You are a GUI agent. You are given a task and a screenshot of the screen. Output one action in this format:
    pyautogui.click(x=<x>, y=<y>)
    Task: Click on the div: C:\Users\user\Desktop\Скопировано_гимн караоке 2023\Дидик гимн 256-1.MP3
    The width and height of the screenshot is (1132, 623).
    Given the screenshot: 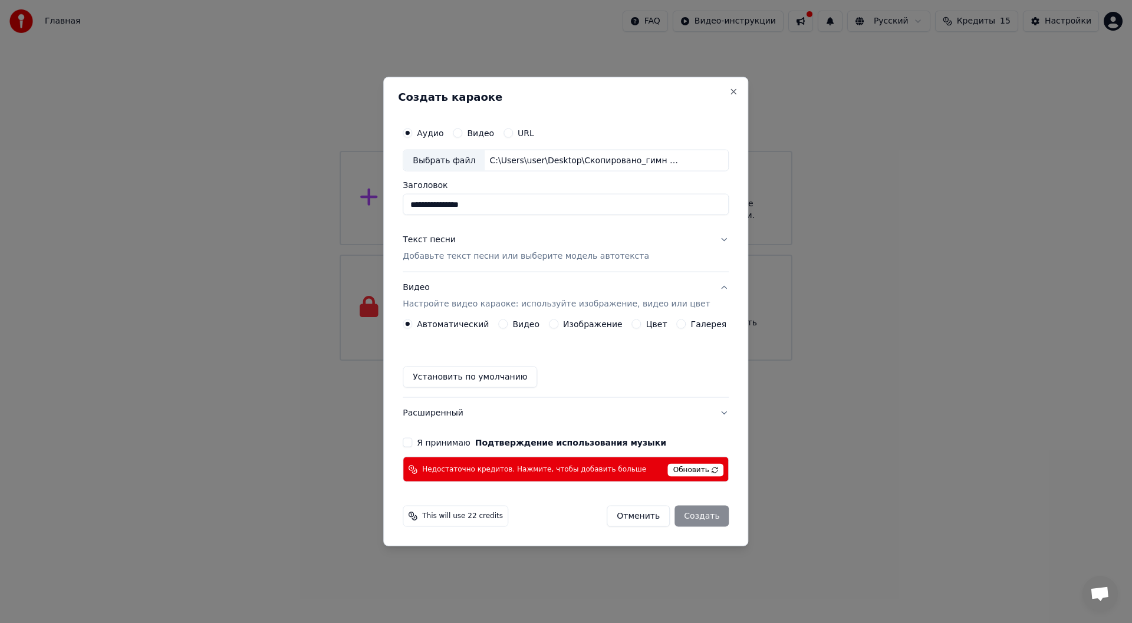 What is the action you would take?
    pyautogui.click(x=585, y=160)
    